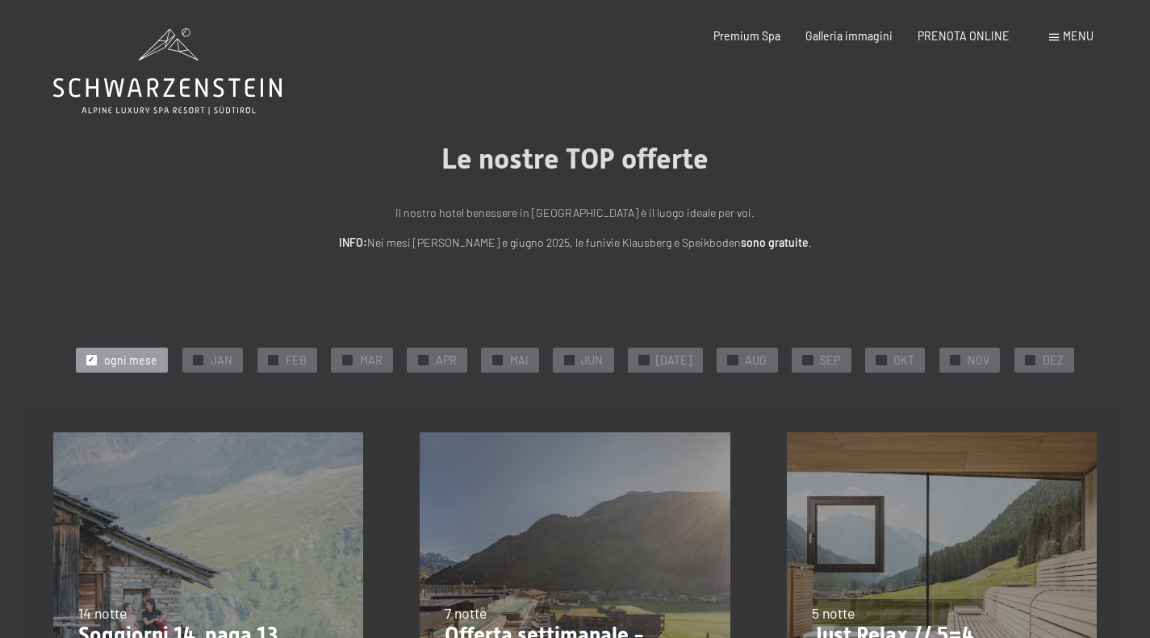  I want to click on span: 5 notte, so click(833, 613).